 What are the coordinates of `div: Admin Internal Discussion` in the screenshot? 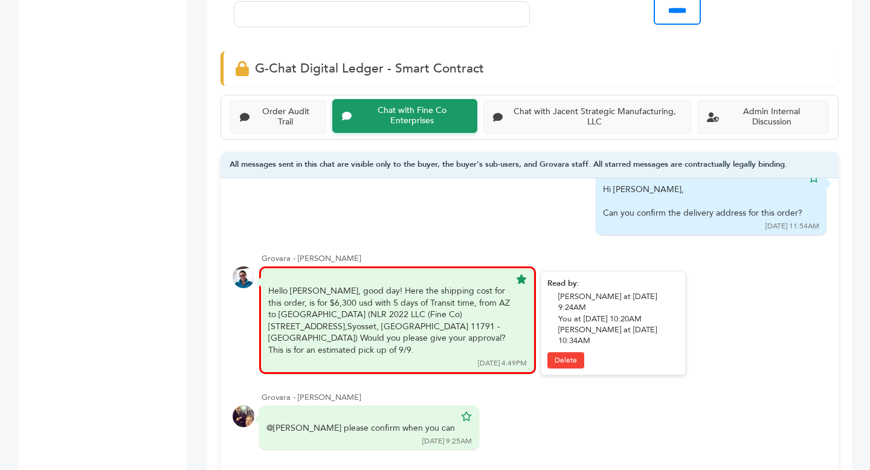 It's located at (772, 117).